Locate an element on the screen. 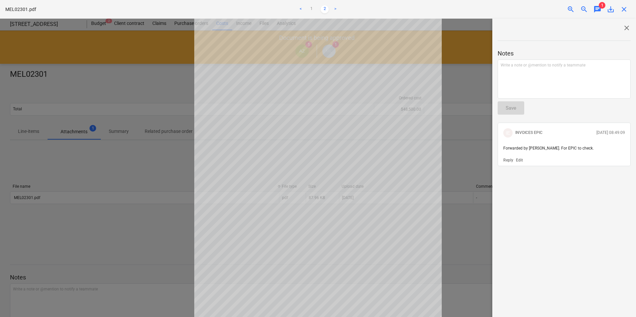 This screenshot has width=636, height=317. button: Edit is located at coordinates (519, 160).